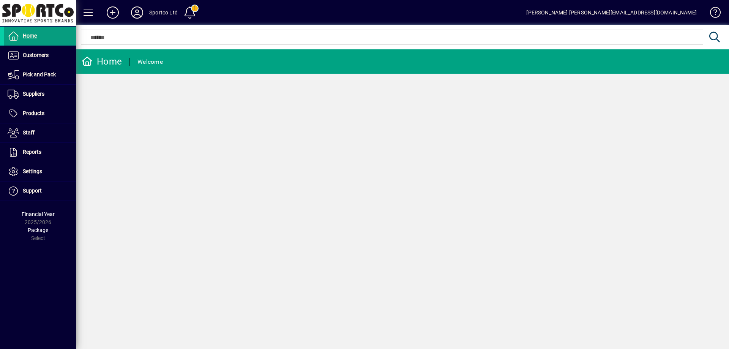  I want to click on a: Knowledge Base, so click(712, 14).